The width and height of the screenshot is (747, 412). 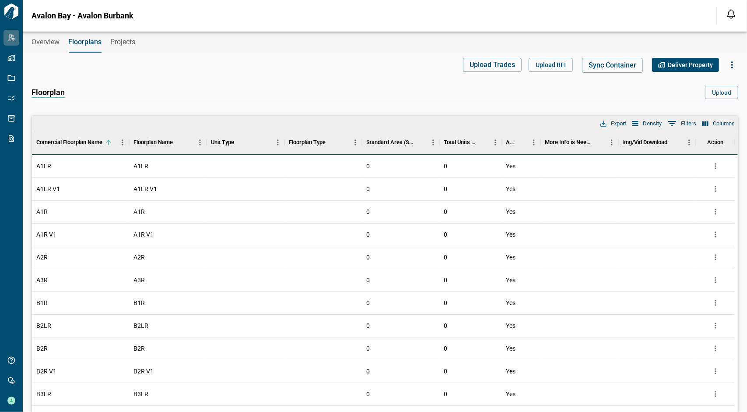 I want to click on span: Deliver Property, so click(x=690, y=65).